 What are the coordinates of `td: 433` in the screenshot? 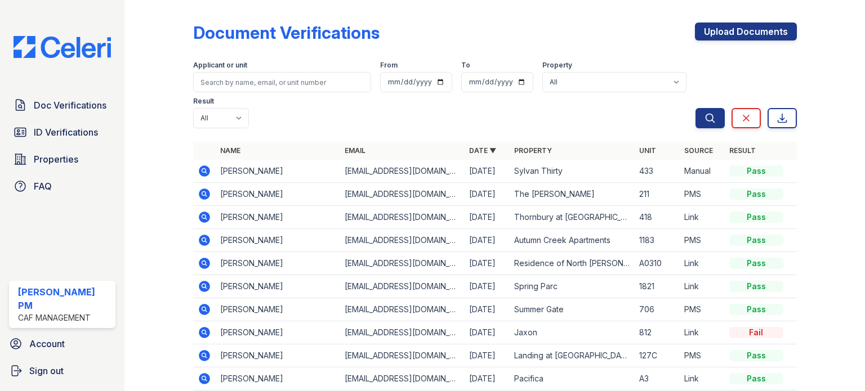 It's located at (657, 171).